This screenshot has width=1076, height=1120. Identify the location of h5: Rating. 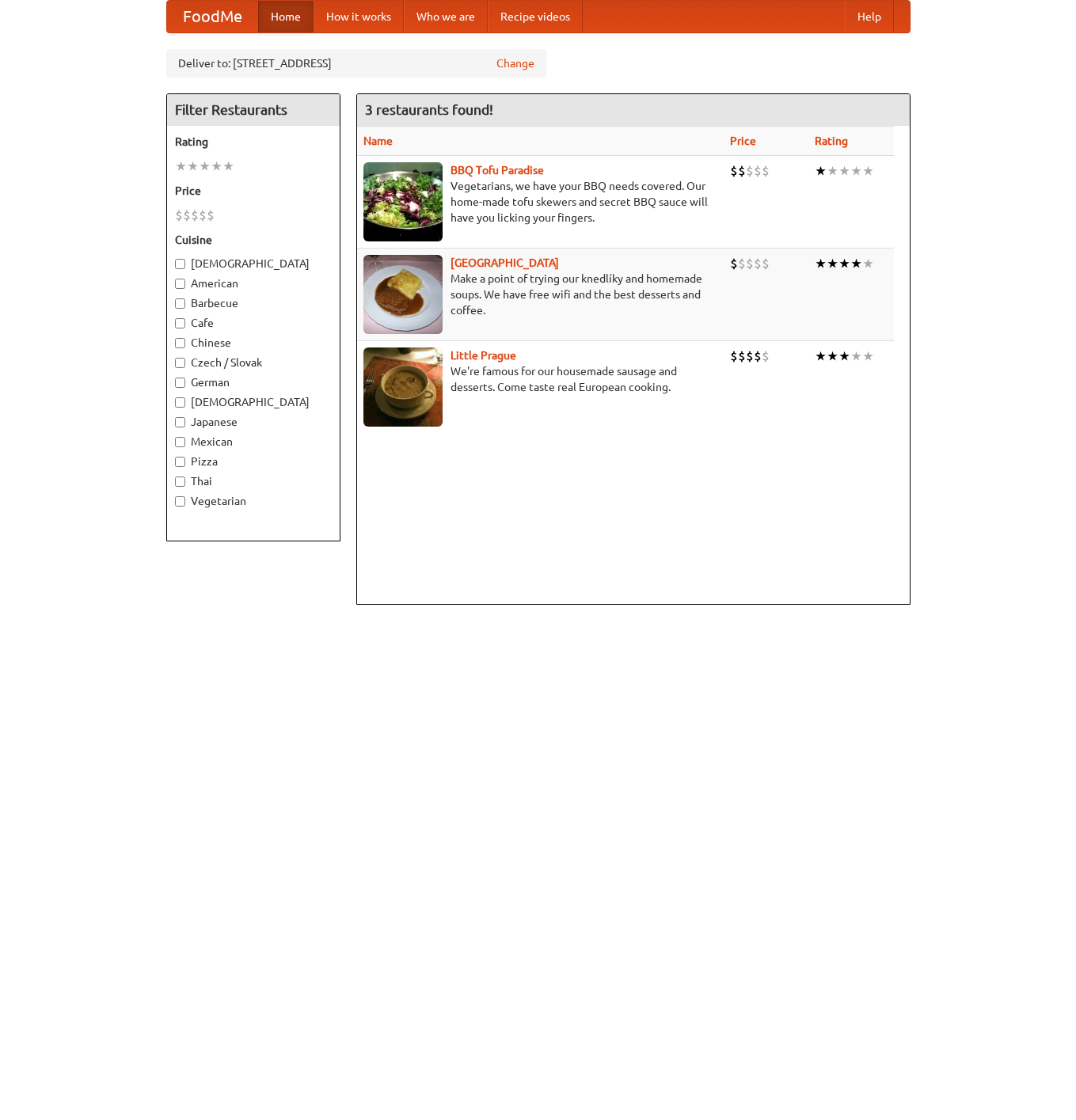
(254, 141).